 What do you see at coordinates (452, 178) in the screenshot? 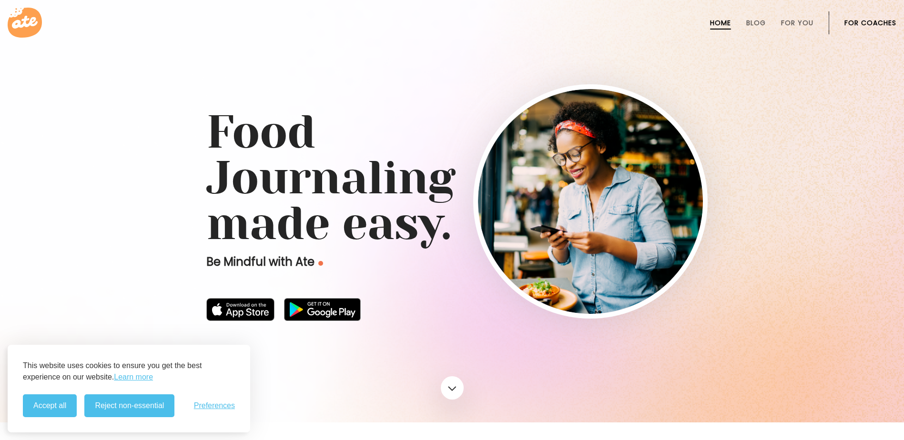
I see `h1: Food Journaling made easy.` at bounding box center [452, 178].